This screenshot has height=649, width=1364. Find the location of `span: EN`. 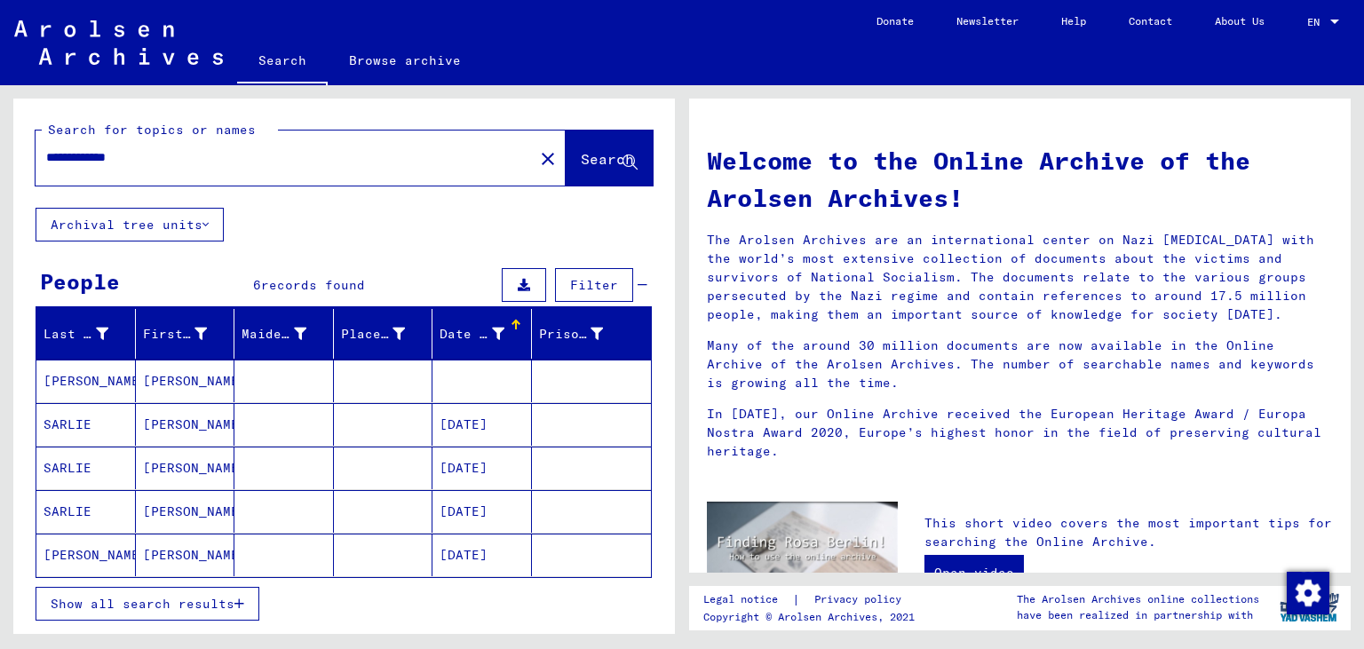

span: EN is located at coordinates (1317, 22).